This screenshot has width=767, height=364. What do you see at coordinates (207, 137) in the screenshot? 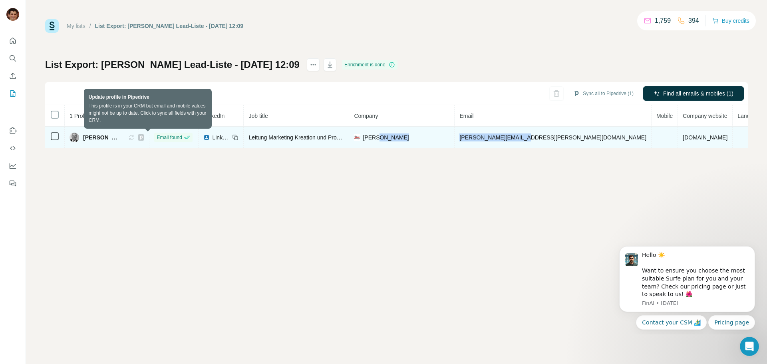
I see `img: LinkedIn logo` at bounding box center [207, 137].